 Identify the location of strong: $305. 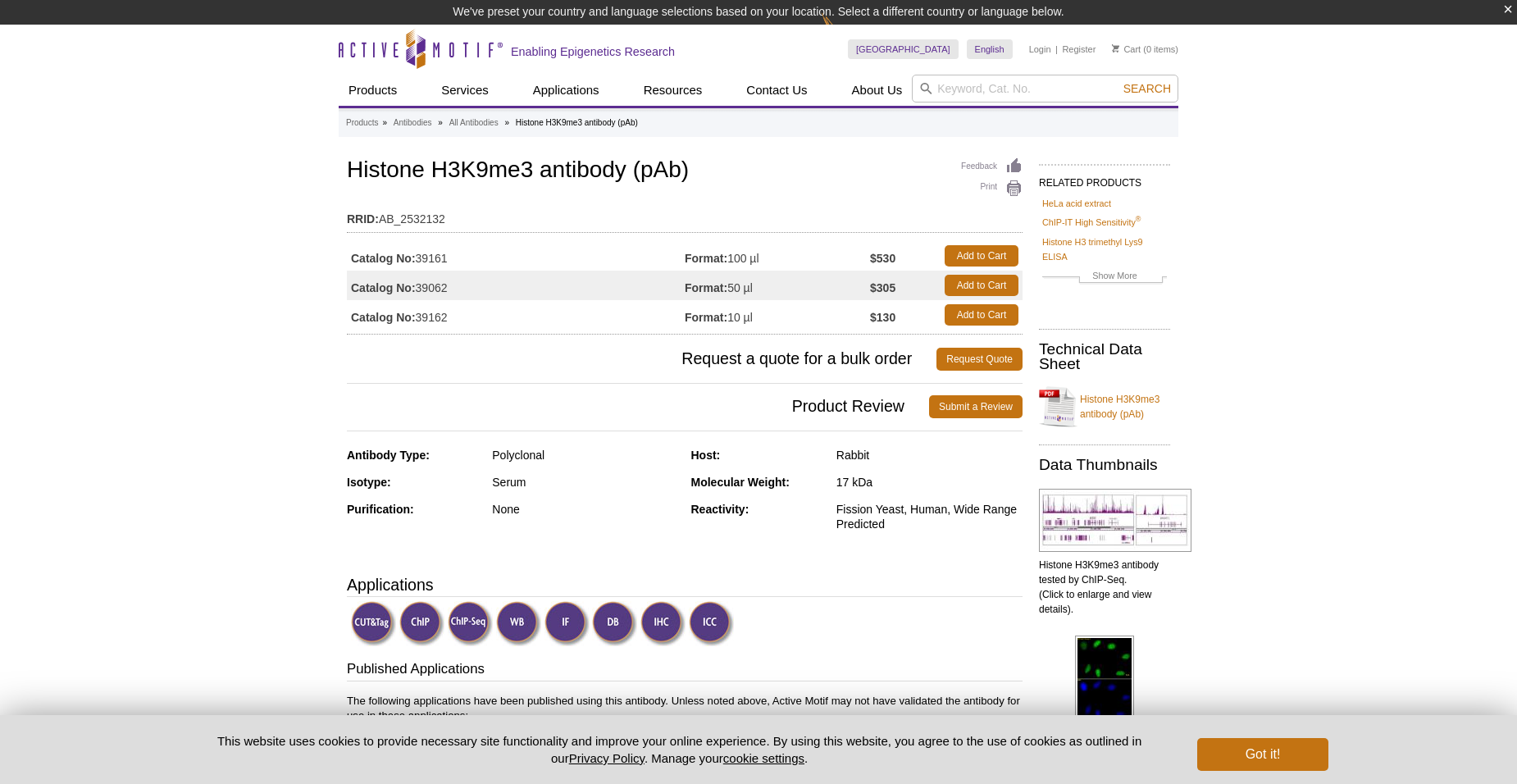
(882, 288).